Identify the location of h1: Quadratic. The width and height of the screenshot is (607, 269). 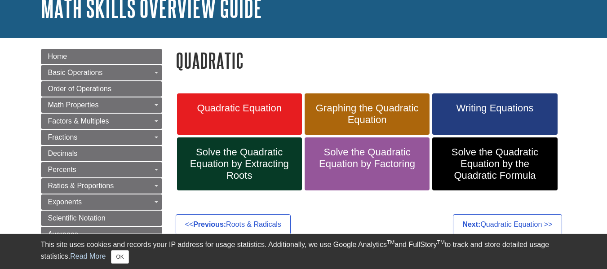
(371, 60).